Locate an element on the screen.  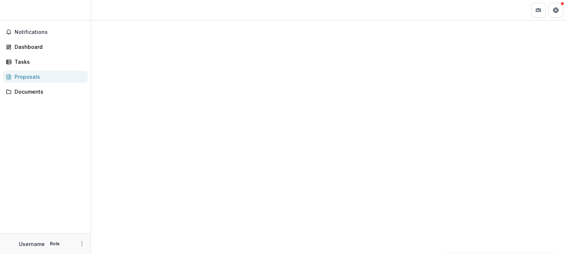
div: Proposals is located at coordinates (48, 76).